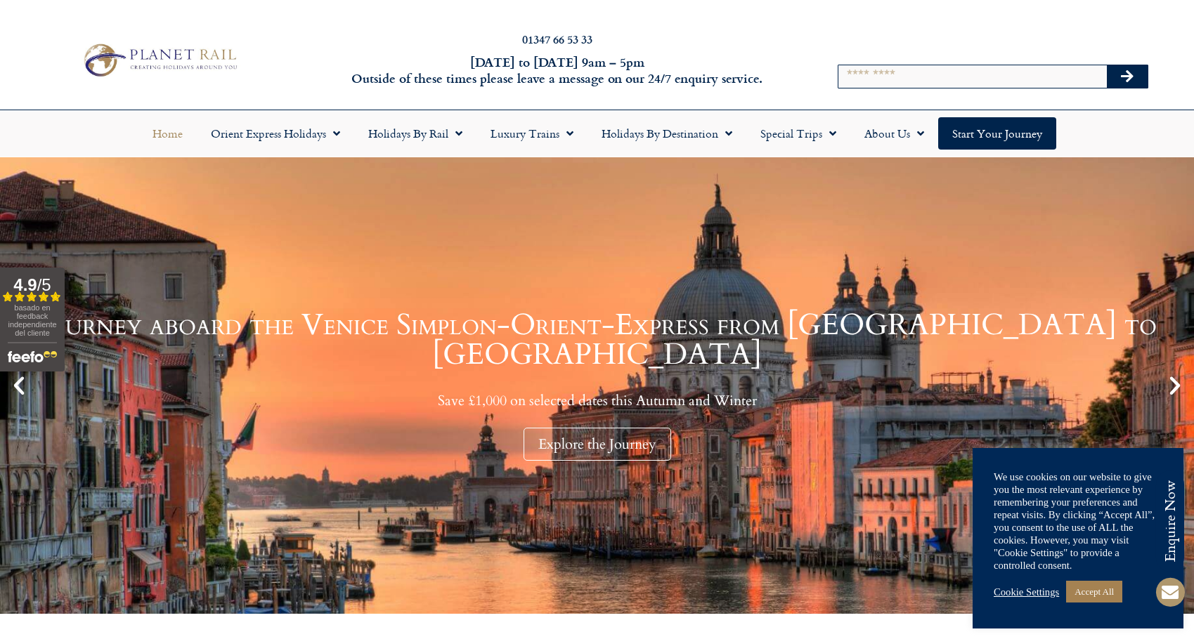 This screenshot has width=1194, height=639. I want to click on div: We use cookies on our website to give you the most relevant experience by remembering your prefer..., so click(1078, 521).